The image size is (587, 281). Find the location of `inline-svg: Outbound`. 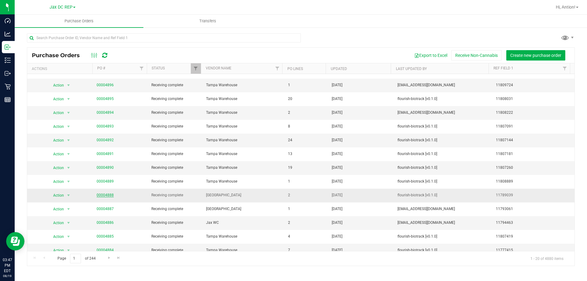

inline-svg: Outbound is located at coordinates (8, 73).